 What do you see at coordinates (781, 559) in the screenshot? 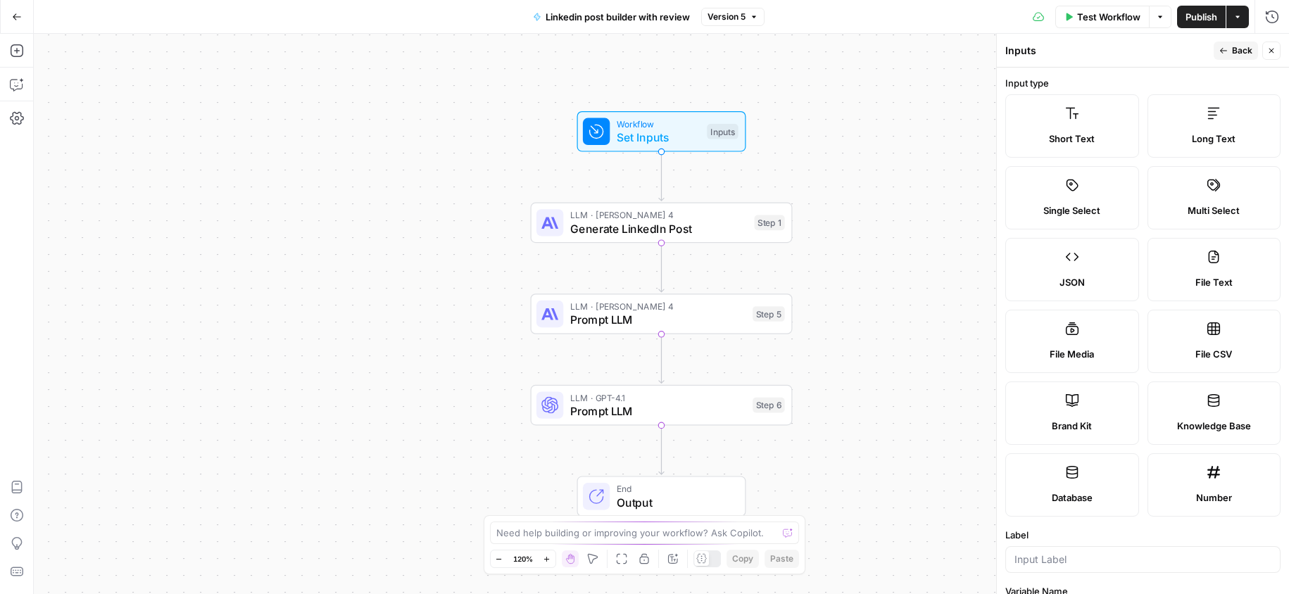
I see `span: Paste` at bounding box center [781, 559].